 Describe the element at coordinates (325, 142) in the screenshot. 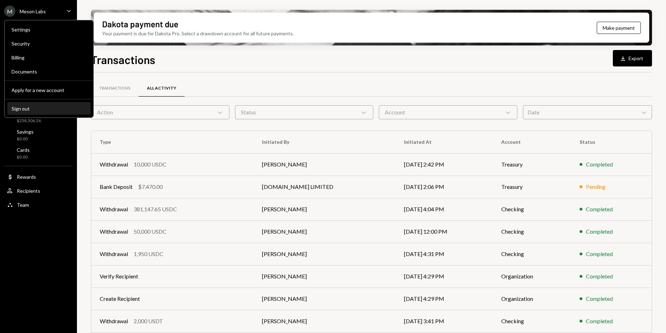

I see `th: Initiated By` at that location.